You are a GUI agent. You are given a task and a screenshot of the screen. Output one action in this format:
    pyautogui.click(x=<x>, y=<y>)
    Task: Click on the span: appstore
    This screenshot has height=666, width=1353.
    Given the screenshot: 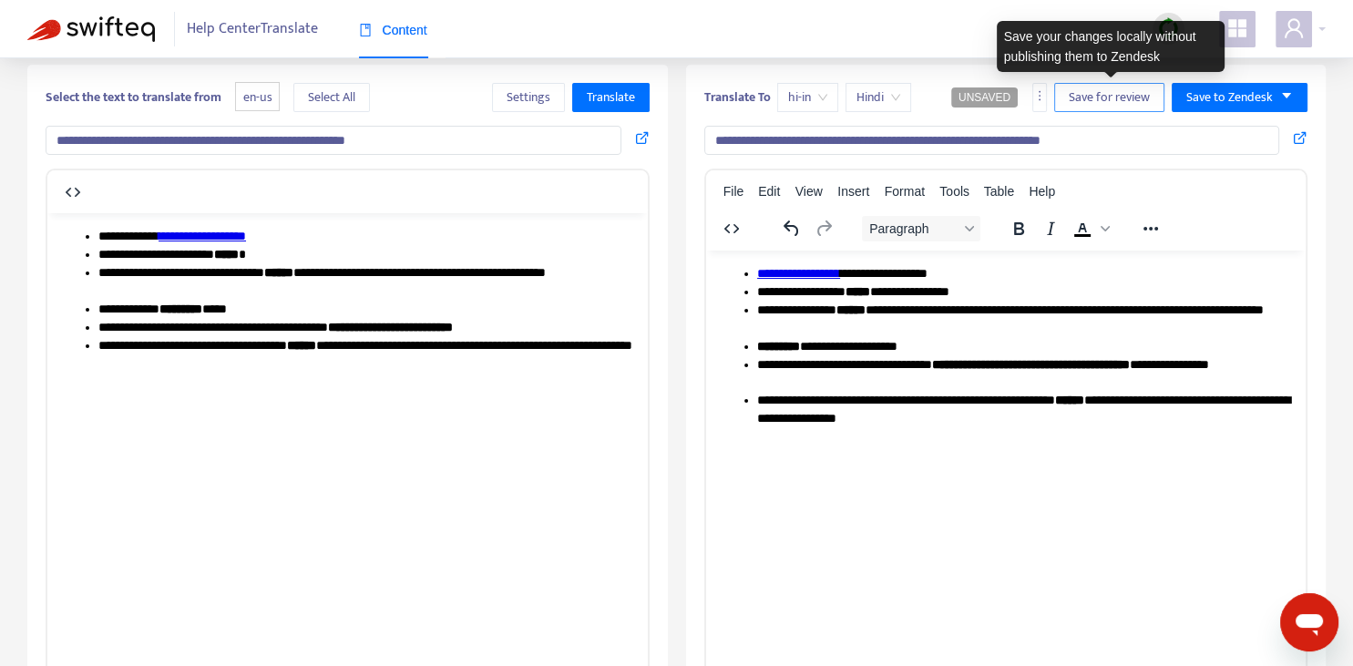 What is the action you would take?
    pyautogui.click(x=1237, y=28)
    